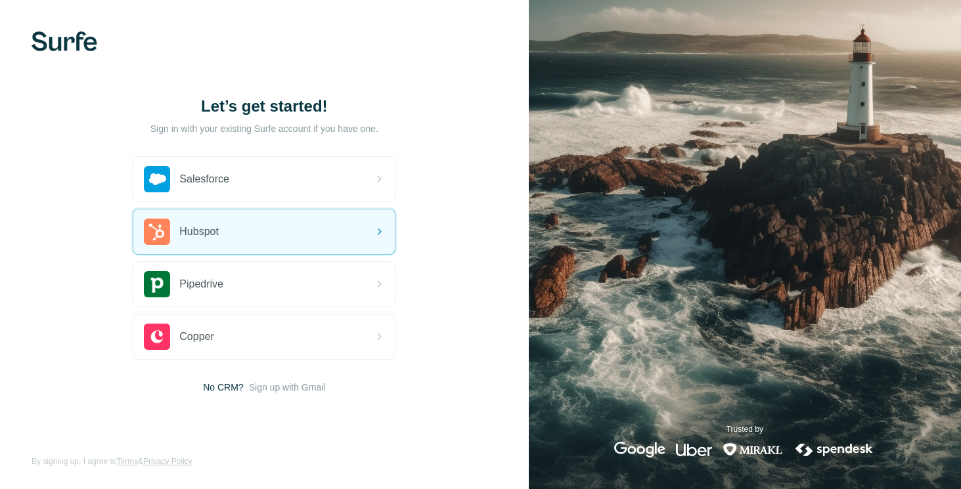 This screenshot has width=961, height=489. What do you see at coordinates (693, 450) in the screenshot?
I see `img: uber's logo` at bounding box center [693, 450].